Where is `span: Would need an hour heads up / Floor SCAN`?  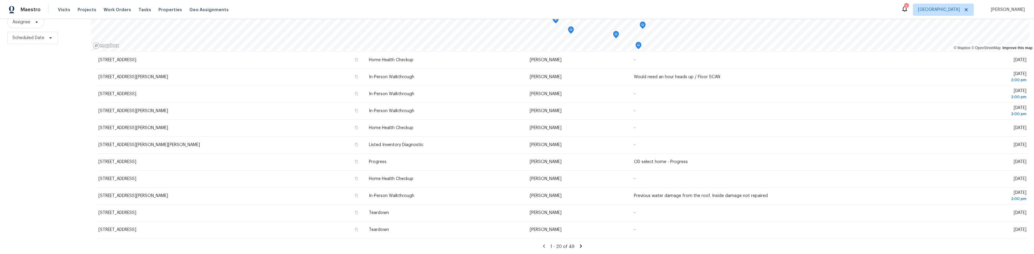 span: Would need an hour heads up / Floor SCAN is located at coordinates (677, 77).